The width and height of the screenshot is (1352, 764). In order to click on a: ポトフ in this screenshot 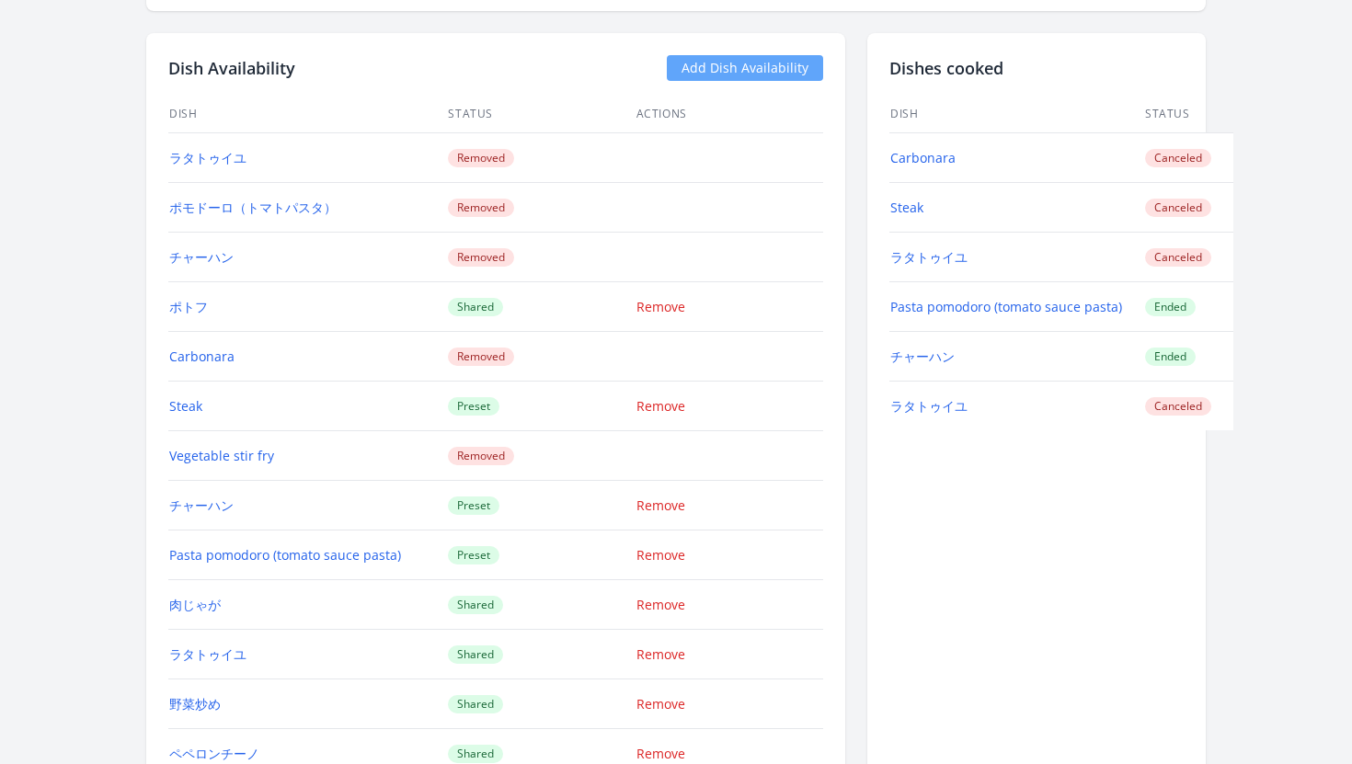, I will do `click(189, 306)`.